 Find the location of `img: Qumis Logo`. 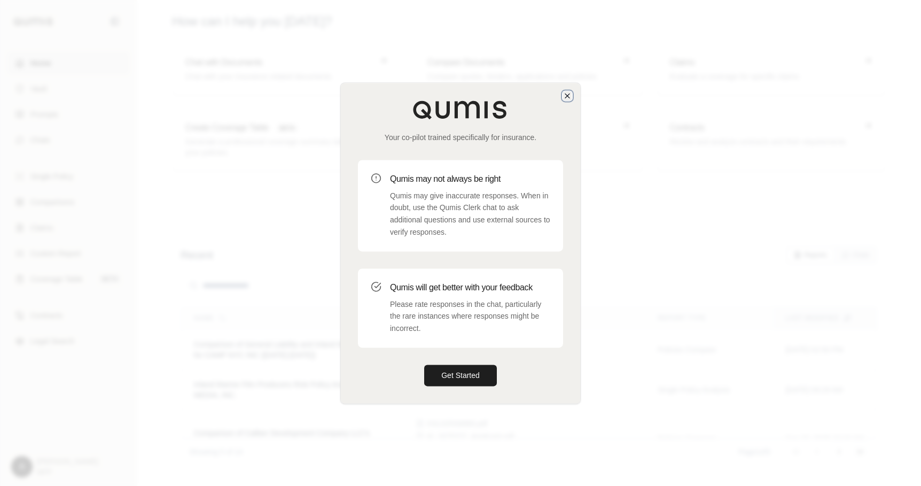

img: Qumis Logo is located at coordinates (461, 110).